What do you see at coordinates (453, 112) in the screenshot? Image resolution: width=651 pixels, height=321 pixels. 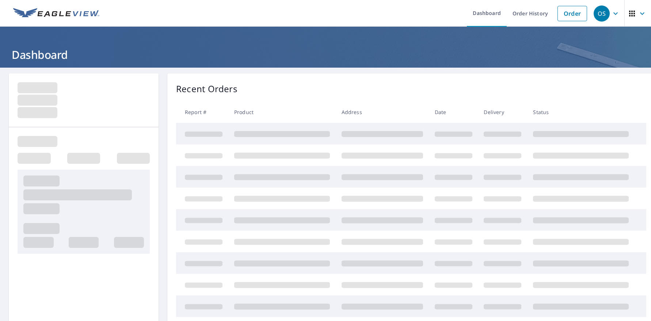 I see `th: Date` at bounding box center [453, 112].